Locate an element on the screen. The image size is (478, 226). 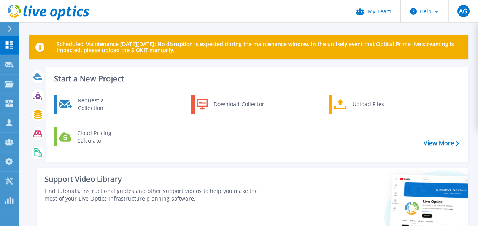
a: Request a Collection is located at coordinates (92, 104).